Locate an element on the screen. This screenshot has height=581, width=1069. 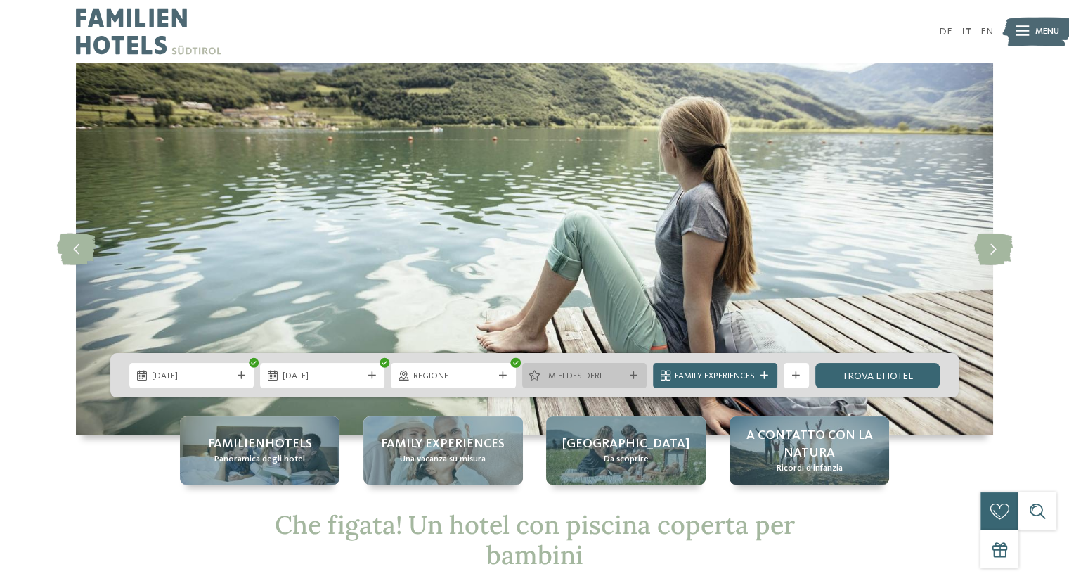
a: EN is located at coordinates (987, 32).